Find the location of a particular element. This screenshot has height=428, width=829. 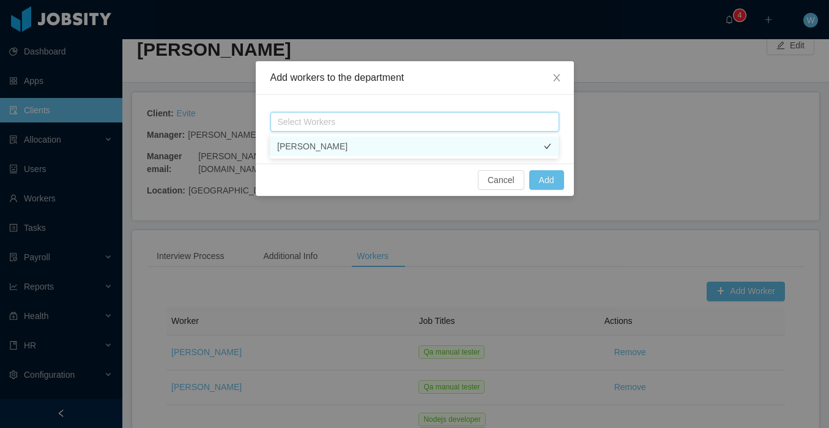

i: icon: check is located at coordinates (548, 146).